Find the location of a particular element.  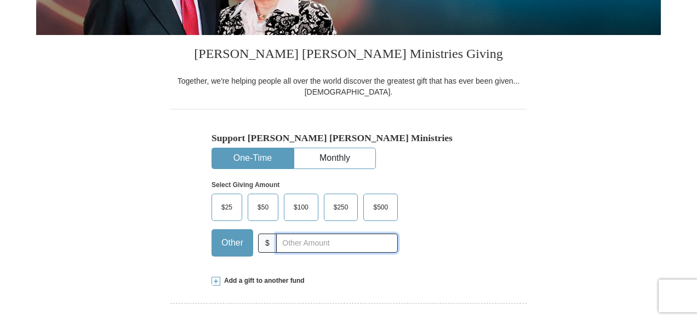

input: Other Amount is located at coordinates (337, 243).